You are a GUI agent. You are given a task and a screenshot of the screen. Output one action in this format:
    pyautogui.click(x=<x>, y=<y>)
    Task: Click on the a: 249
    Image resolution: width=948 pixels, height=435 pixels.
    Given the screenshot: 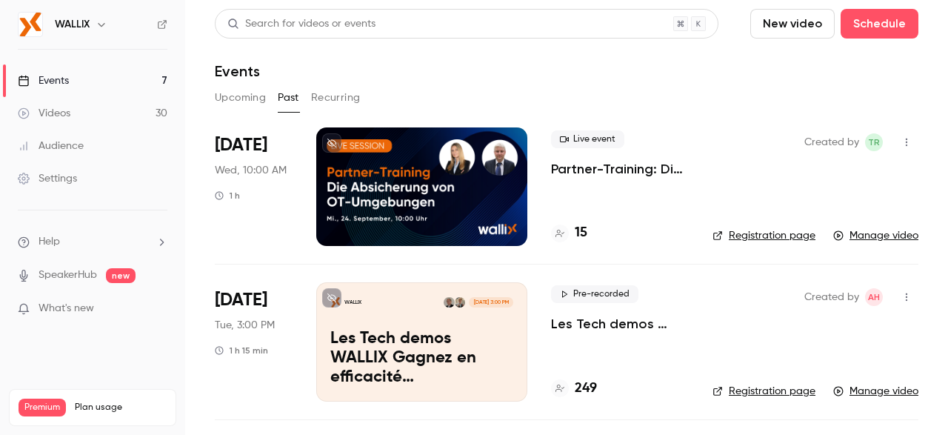 What is the action you would take?
    pyautogui.click(x=574, y=388)
    